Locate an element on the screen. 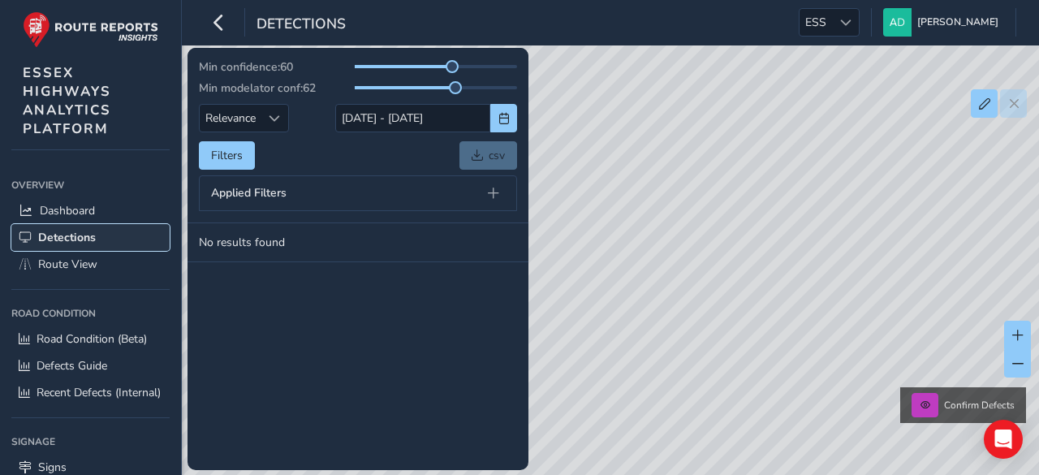 Image resolution: width=1039 pixels, height=475 pixels. span: 60 is located at coordinates (286, 67).